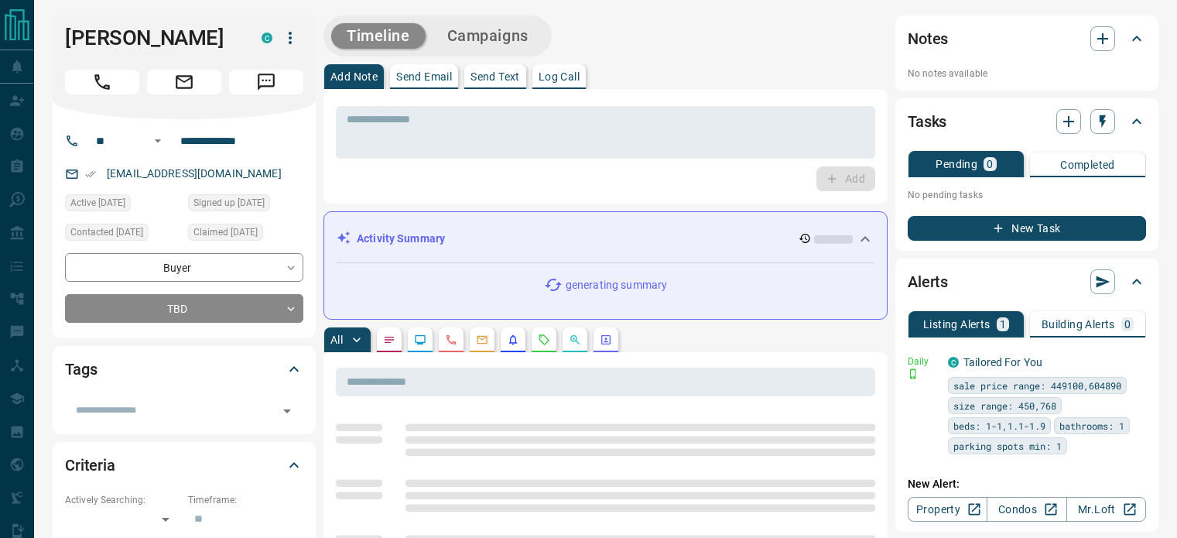  I want to click on h2: Alerts, so click(928, 282).